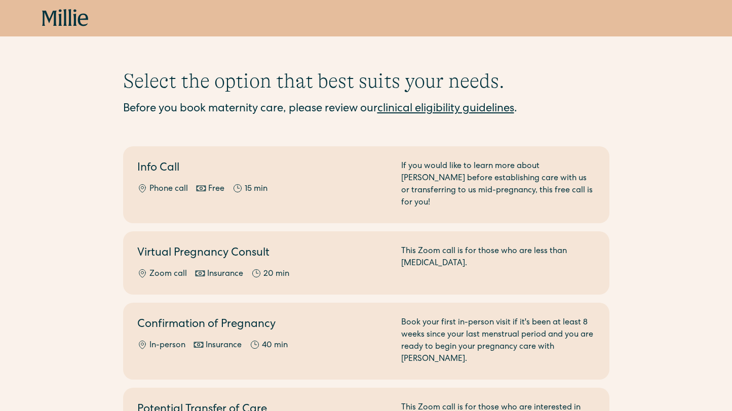  Describe the element at coordinates (263, 254) in the screenshot. I see `h2: Virtual Pregnancy Consult` at that location.